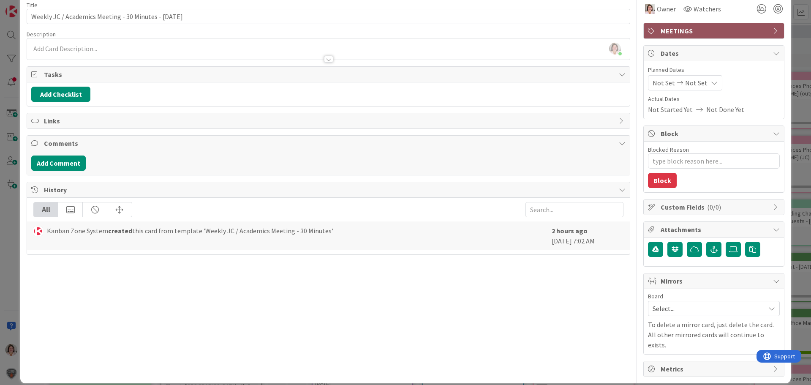 The width and height of the screenshot is (811, 385). What do you see at coordinates (38, 231) in the screenshot?
I see `img: KS` at bounding box center [38, 231].